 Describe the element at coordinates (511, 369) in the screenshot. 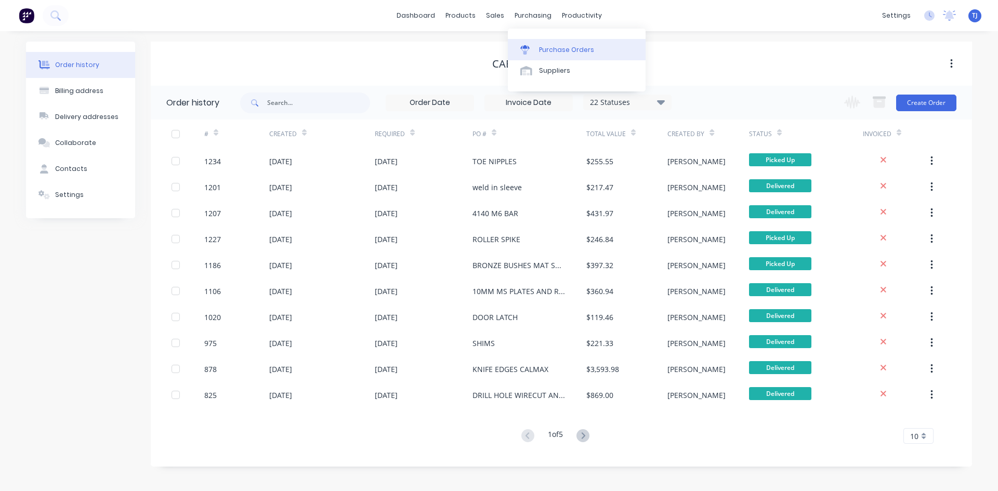

I see `div: KNIFE EDGES CALMAX` at that location.